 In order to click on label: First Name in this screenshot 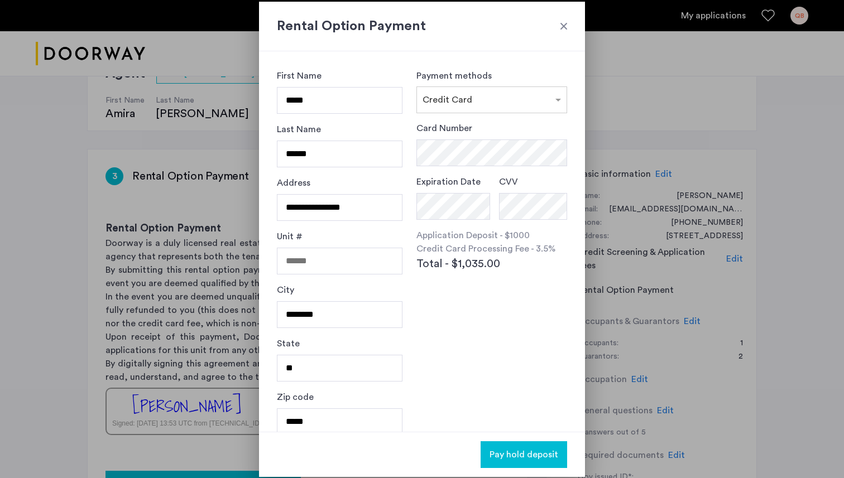, I will do `click(299, 76)`.